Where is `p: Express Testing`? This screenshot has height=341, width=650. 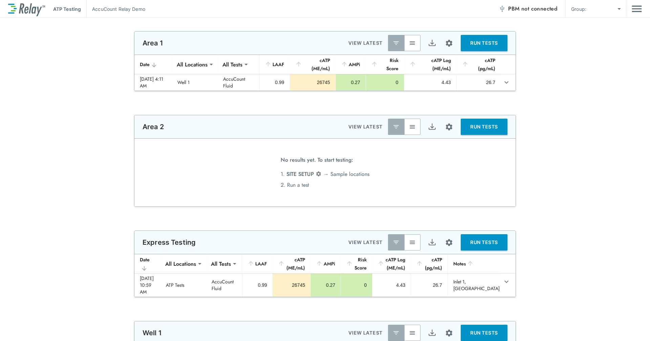
p: Express Testing is located at coordinates (169, 242).